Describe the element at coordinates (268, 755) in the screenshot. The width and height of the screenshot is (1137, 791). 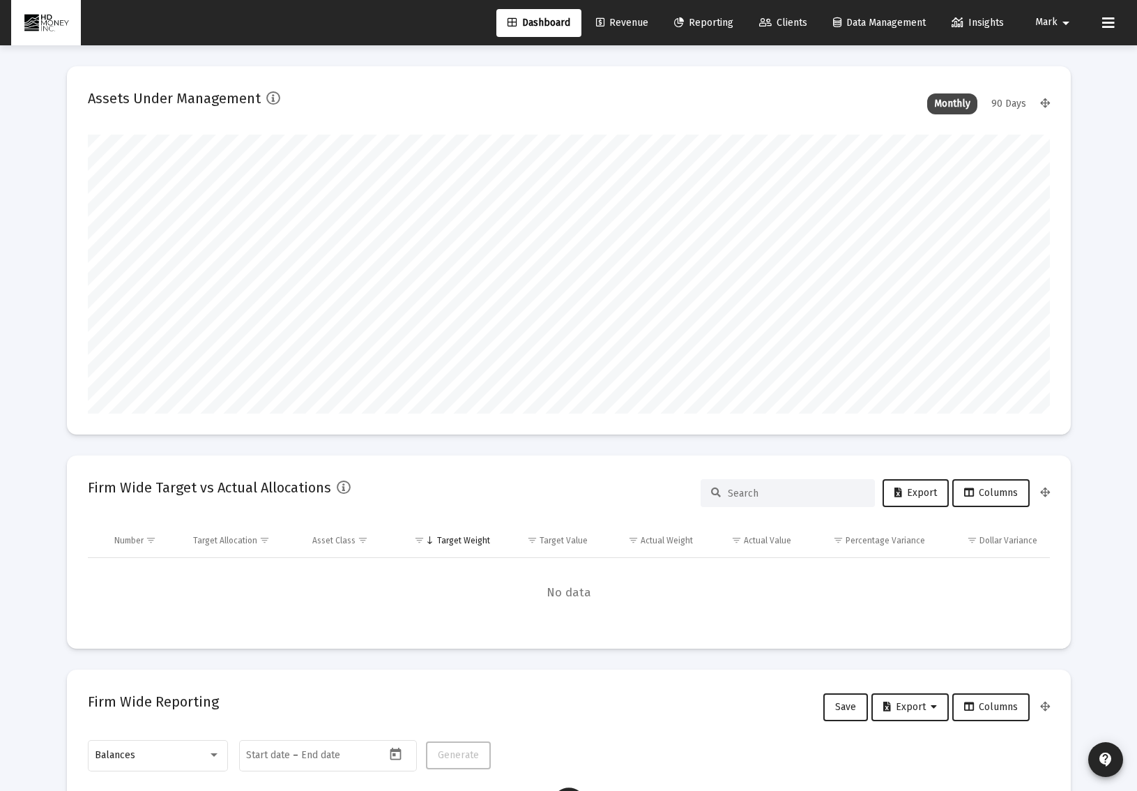
I see `input: Start date` at that location.